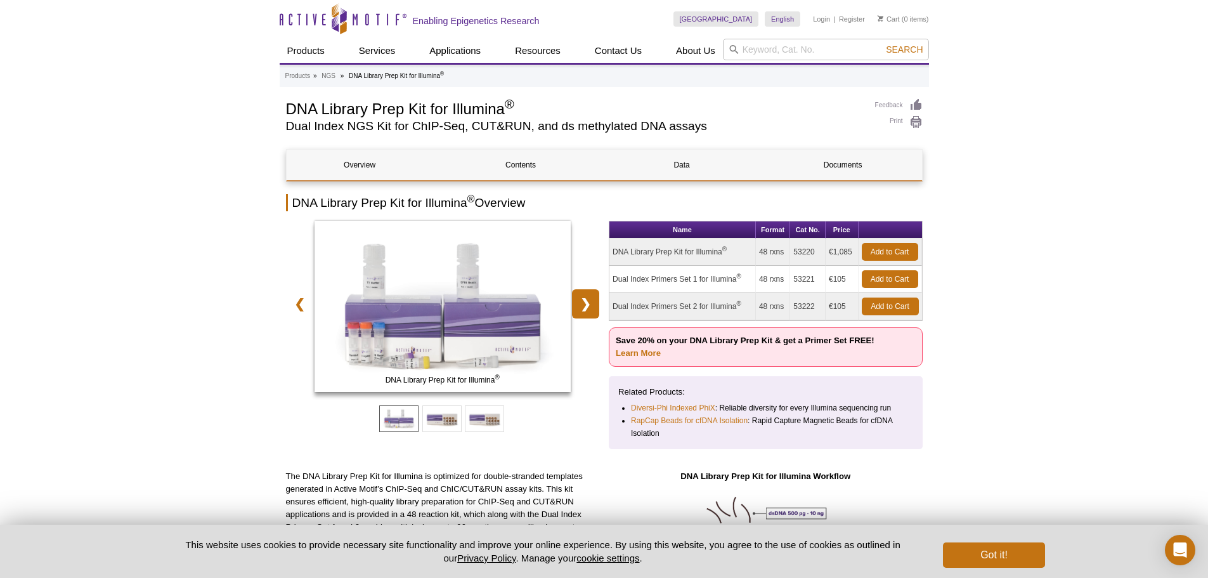 This screenshot has width=1208, height=578. What do you see at coordinates (673, 408) in the screenshot?
I see `a: Diversi-Phi Indexed PhiX` at bounding box center [673, 408].